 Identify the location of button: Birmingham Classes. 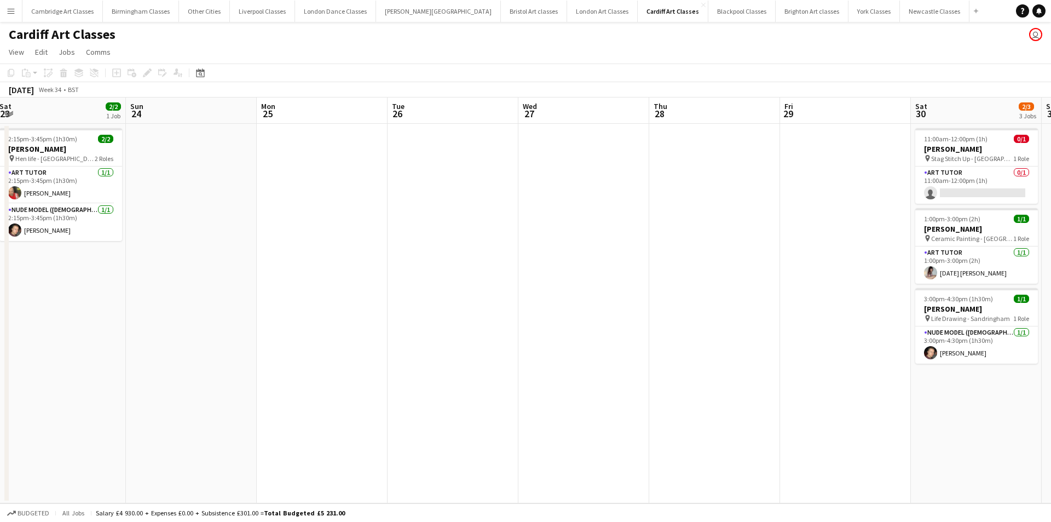
(141, 11).